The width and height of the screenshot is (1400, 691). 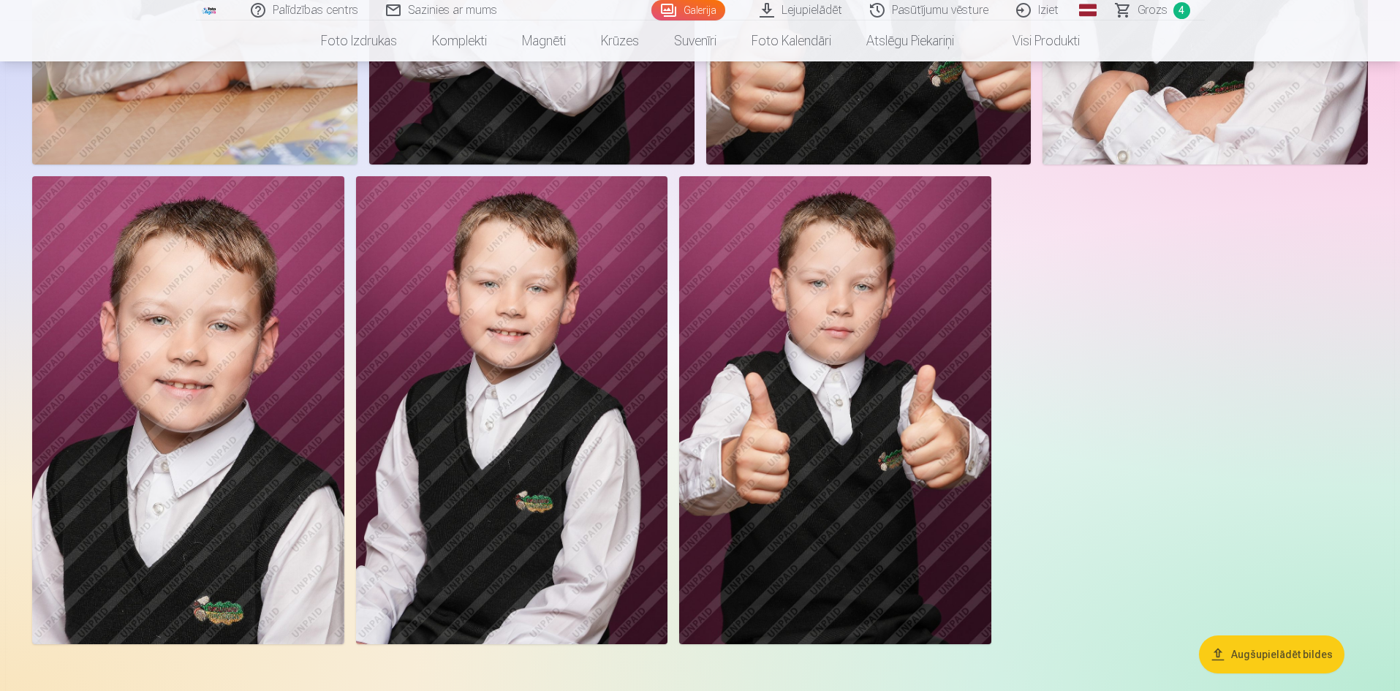 I want to click on a: Foto izdrukas, so click(x=359, y=41).